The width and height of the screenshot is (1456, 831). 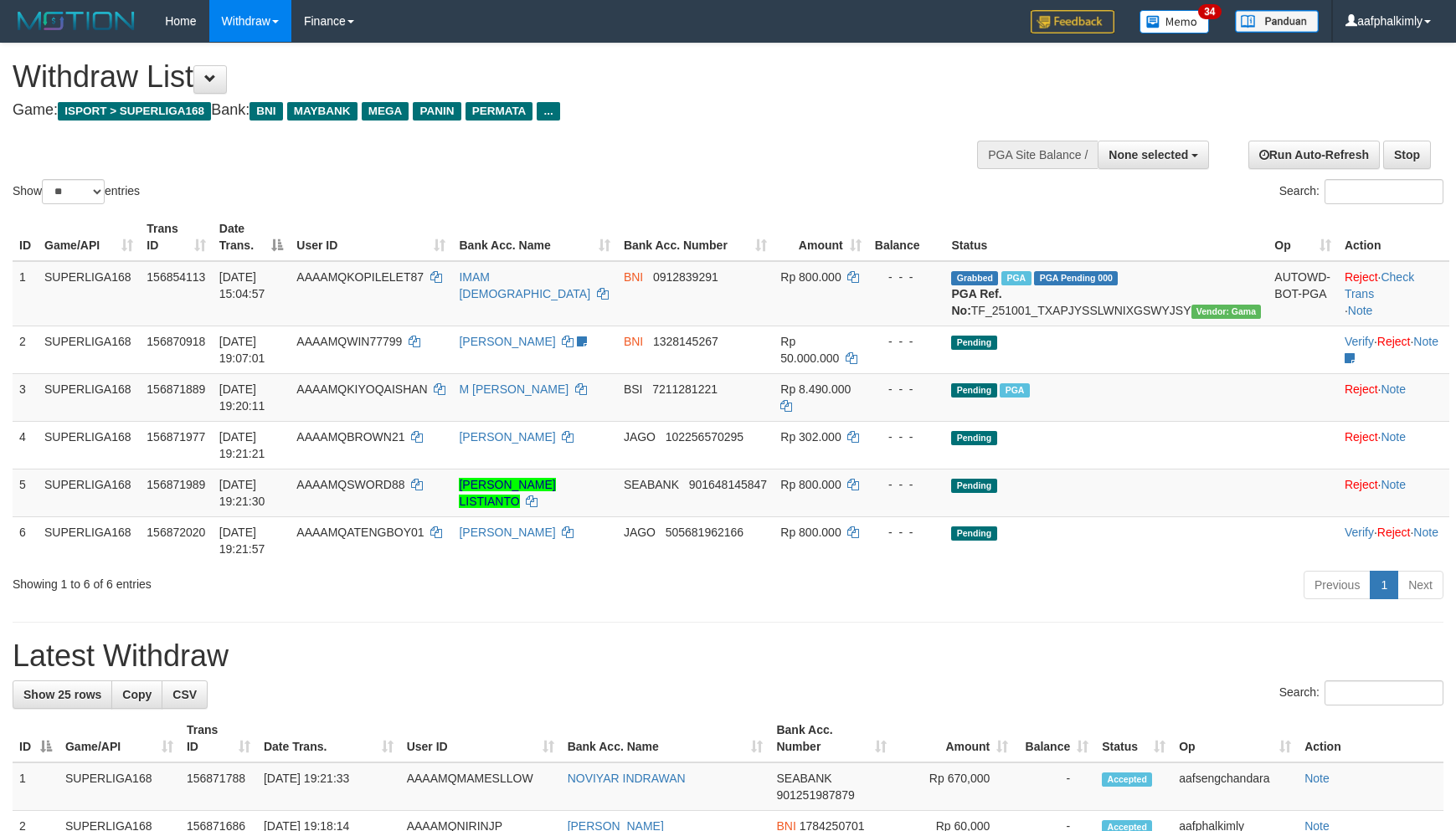 What do you see at coordinates (483, 110) in the screenshot?
I see `h4: Game: Bank:` at bounding box center [483, 110].